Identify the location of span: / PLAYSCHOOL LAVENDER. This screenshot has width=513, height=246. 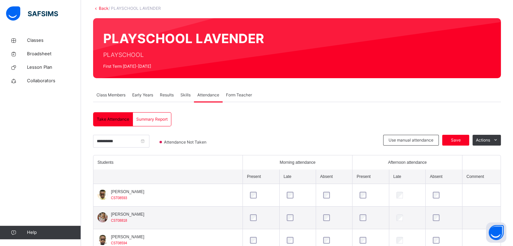
(134, 8).